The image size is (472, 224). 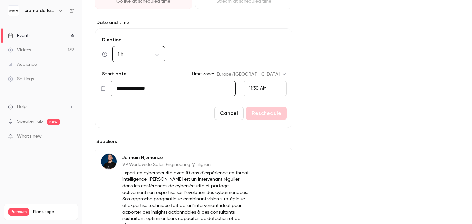 What do you see at coordinates (109, 161) in the screenshot?
I see `img: Jermain Njemanze` at bounding box center [109, 161].